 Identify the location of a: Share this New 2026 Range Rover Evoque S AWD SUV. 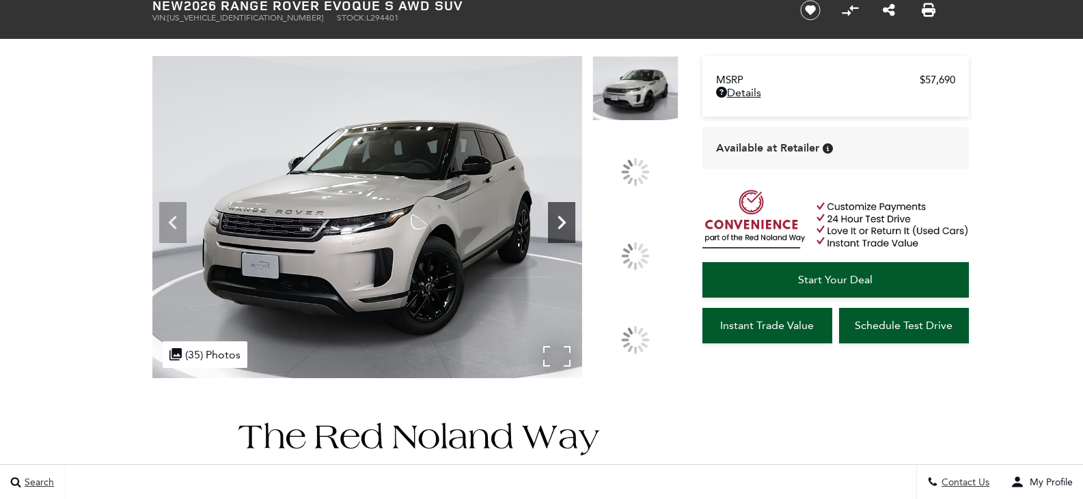
(889, 10).